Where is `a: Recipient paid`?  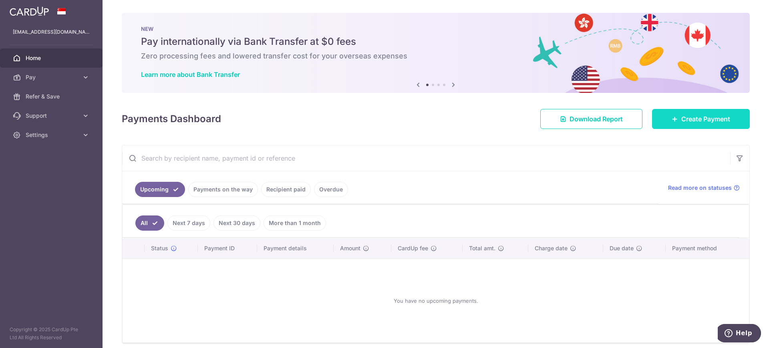
a: Recipient paid is located at coordinates (286, 189).